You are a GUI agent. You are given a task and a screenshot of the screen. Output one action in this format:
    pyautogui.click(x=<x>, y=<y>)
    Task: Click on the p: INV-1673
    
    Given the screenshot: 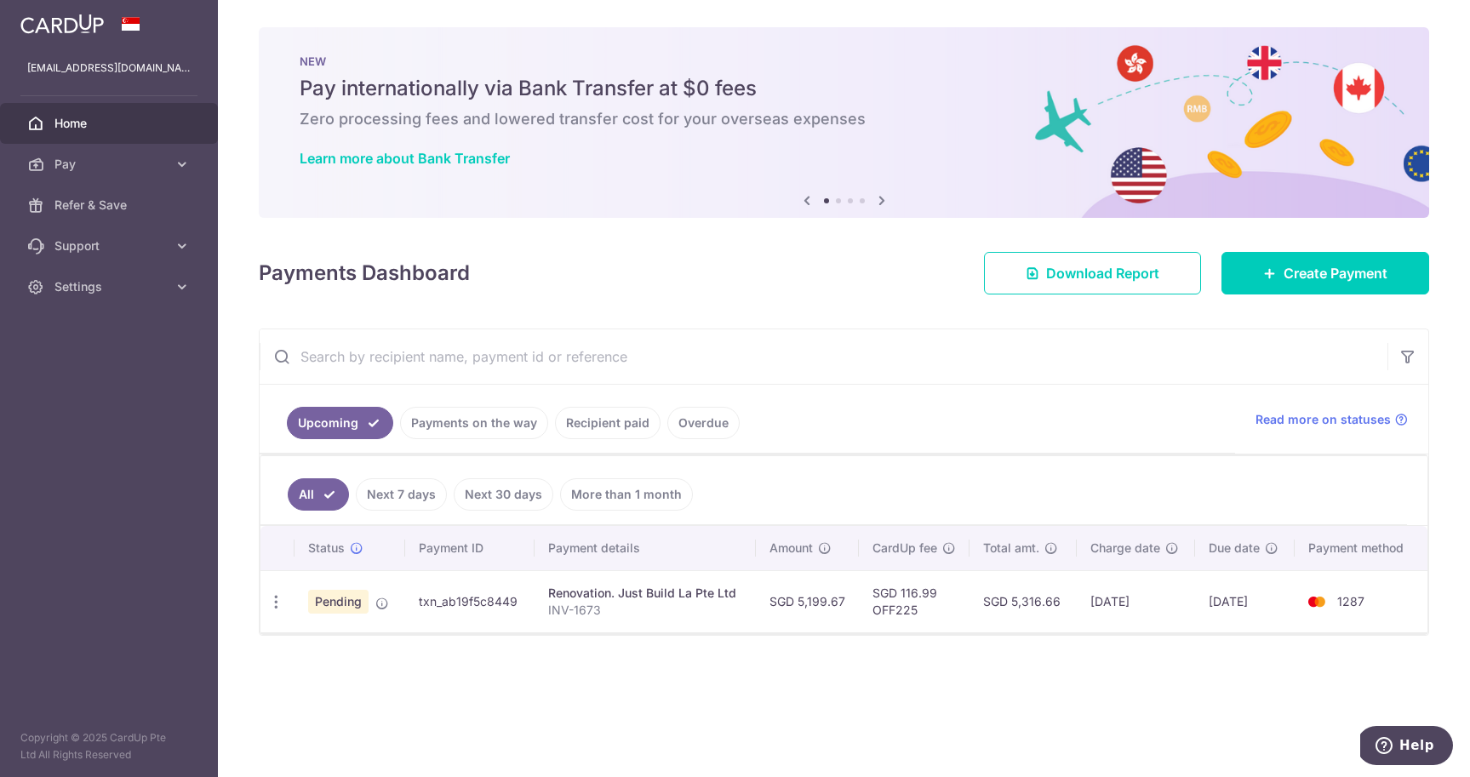 What is the action you would take?
    pyautogui.click(x=644, y=610)
    